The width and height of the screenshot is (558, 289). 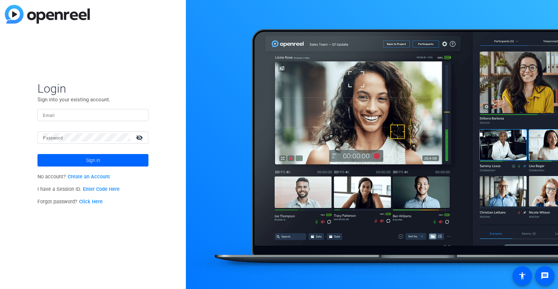 What do you see at coordinates (89, 177) in the screenshot?
I see `a: Create an Account` at bounding box center [89, 177].